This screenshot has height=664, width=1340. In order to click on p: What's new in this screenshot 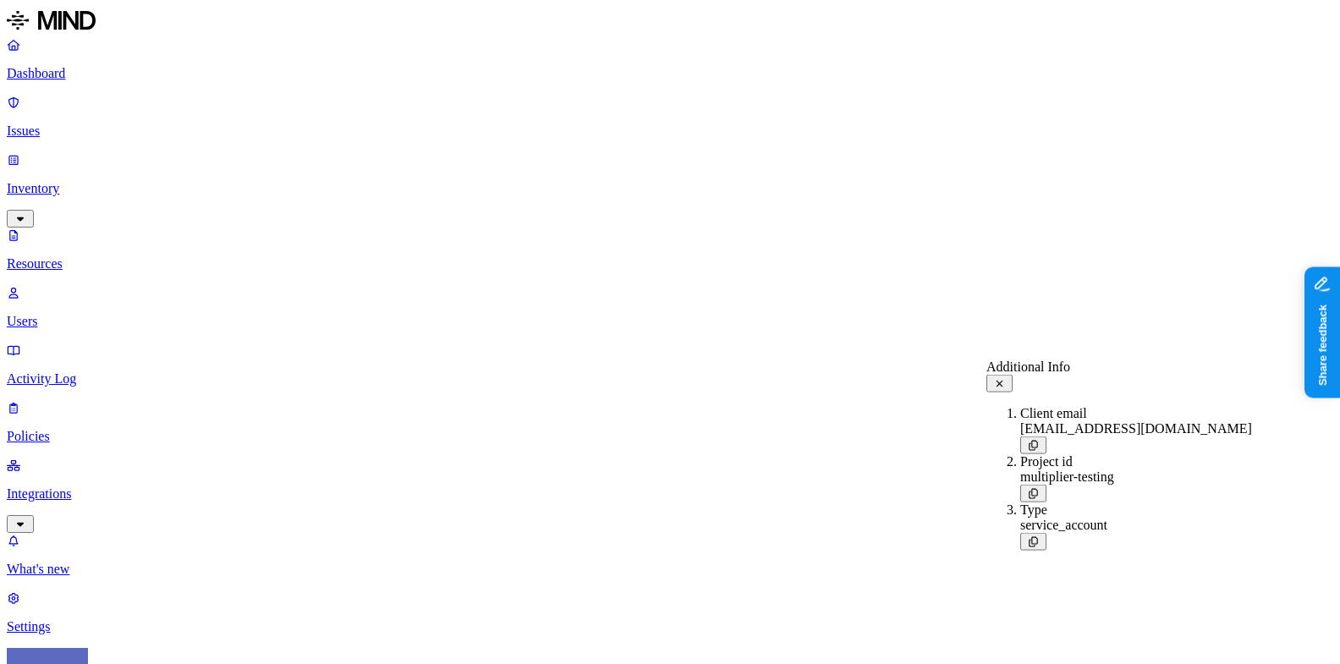, I will do `click(670, 569)`.